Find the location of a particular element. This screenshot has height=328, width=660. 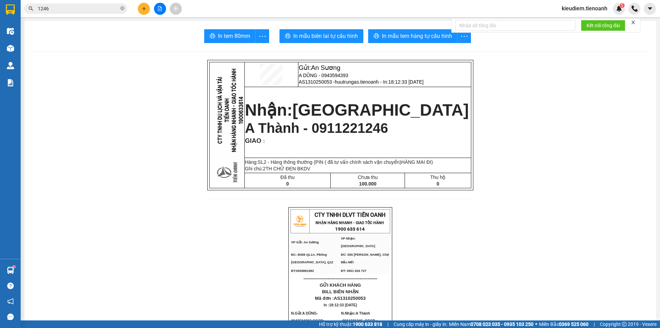

span: file-add is located at coordinates (160, 9).